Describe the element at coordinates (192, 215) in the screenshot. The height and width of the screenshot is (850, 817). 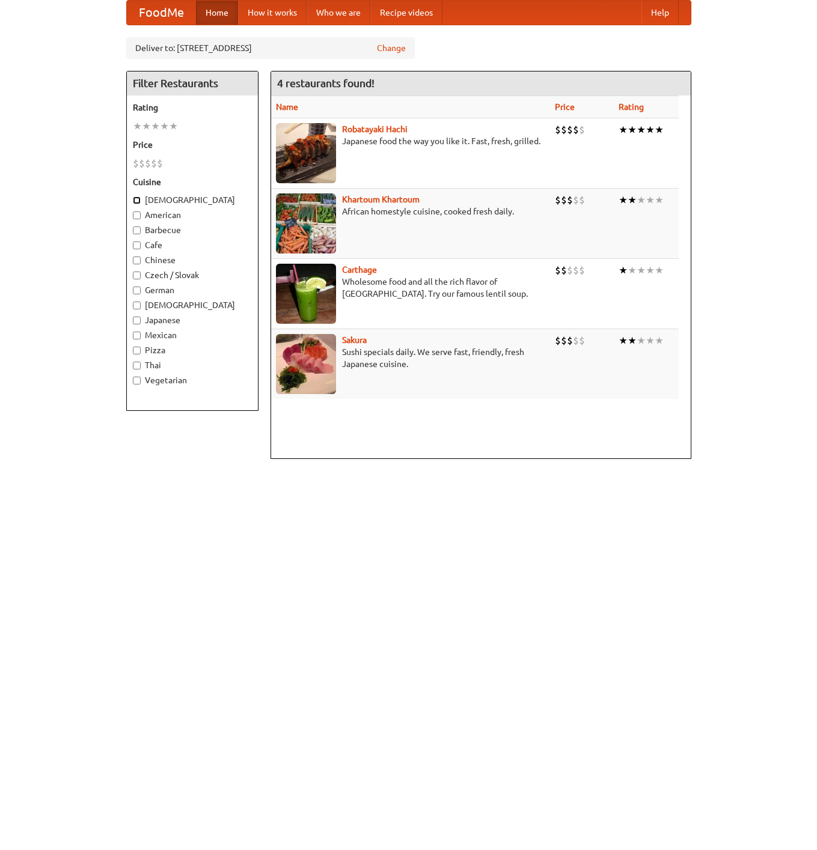
I see `label: American` at that location.